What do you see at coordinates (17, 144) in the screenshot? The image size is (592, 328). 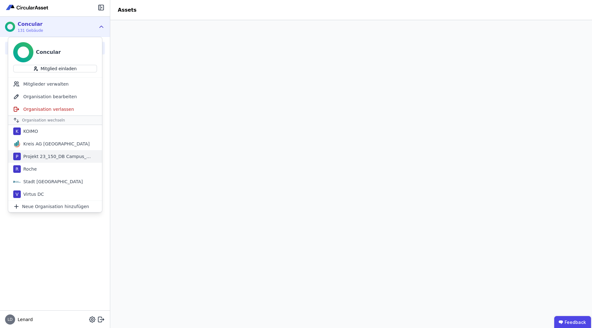 I see `img: Kreis AG Germany` at bounding box center [17, 144].